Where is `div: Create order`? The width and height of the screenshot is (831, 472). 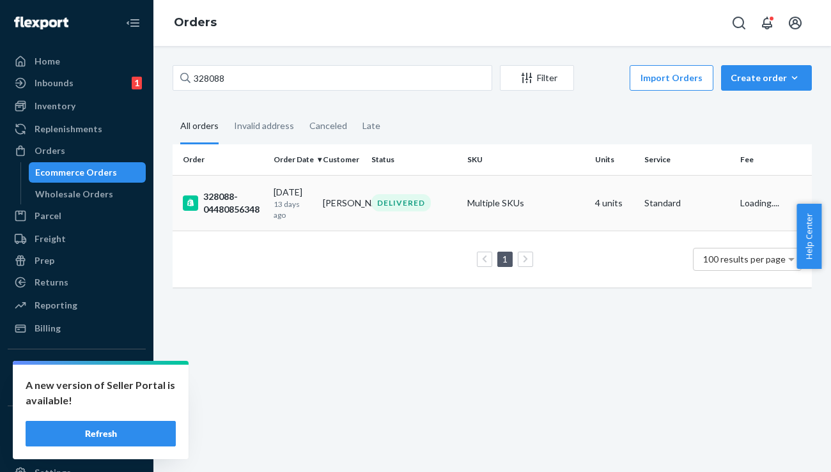
div: Create order is located at coordinates (766, 78).